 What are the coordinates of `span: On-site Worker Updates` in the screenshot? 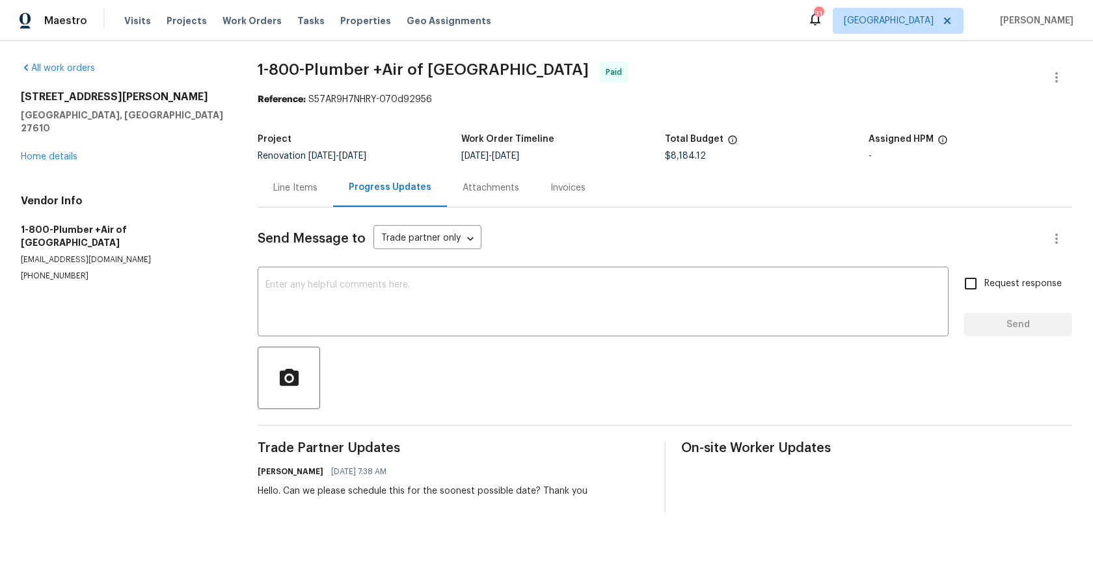 It's located at (876, 448).